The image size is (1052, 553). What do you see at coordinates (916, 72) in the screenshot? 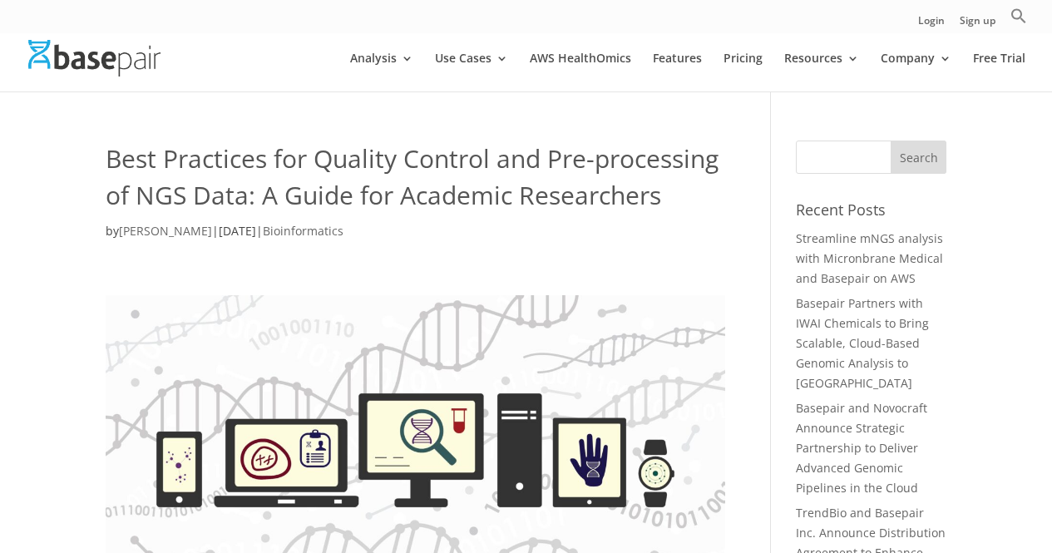
I see `a: Company` at bounding box center [916, 72].